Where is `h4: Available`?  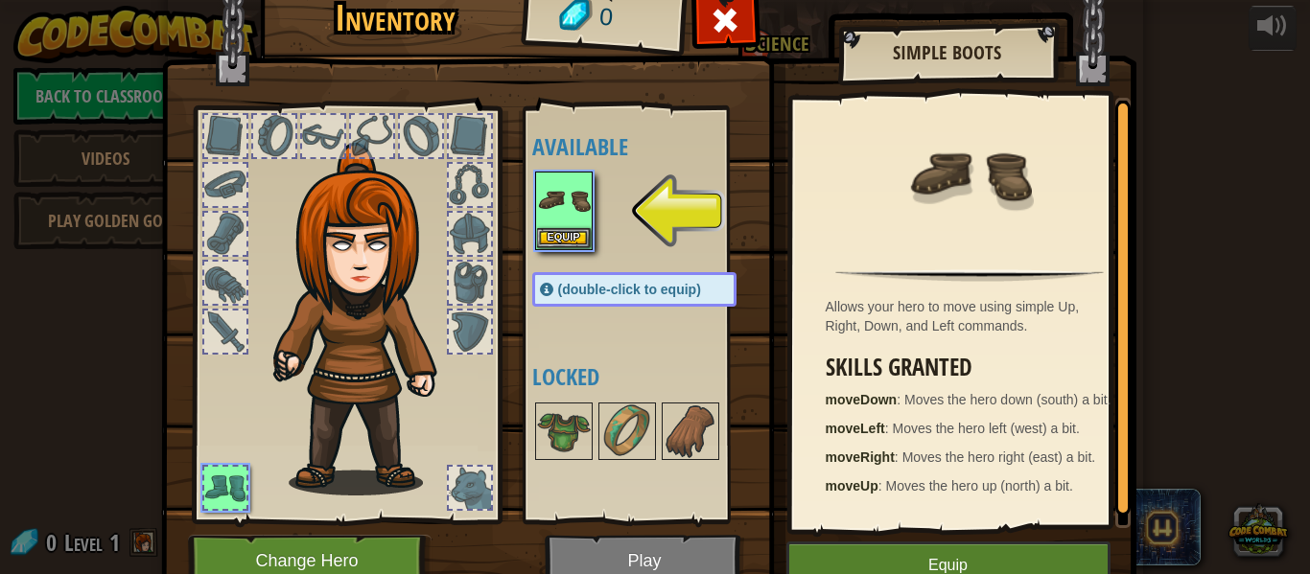 h4: Available is located at coordinates (653, 147).